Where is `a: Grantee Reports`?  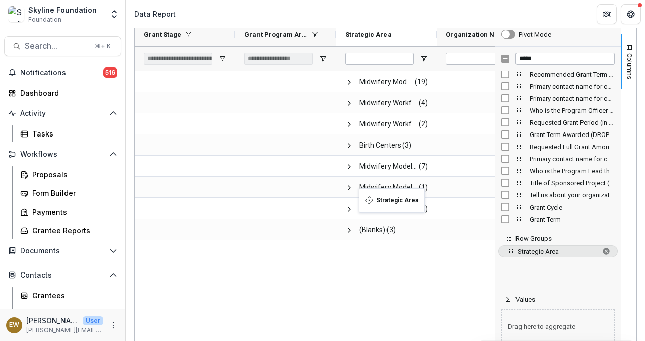
a: Grantee Reports is located at coordinates (69, 230).